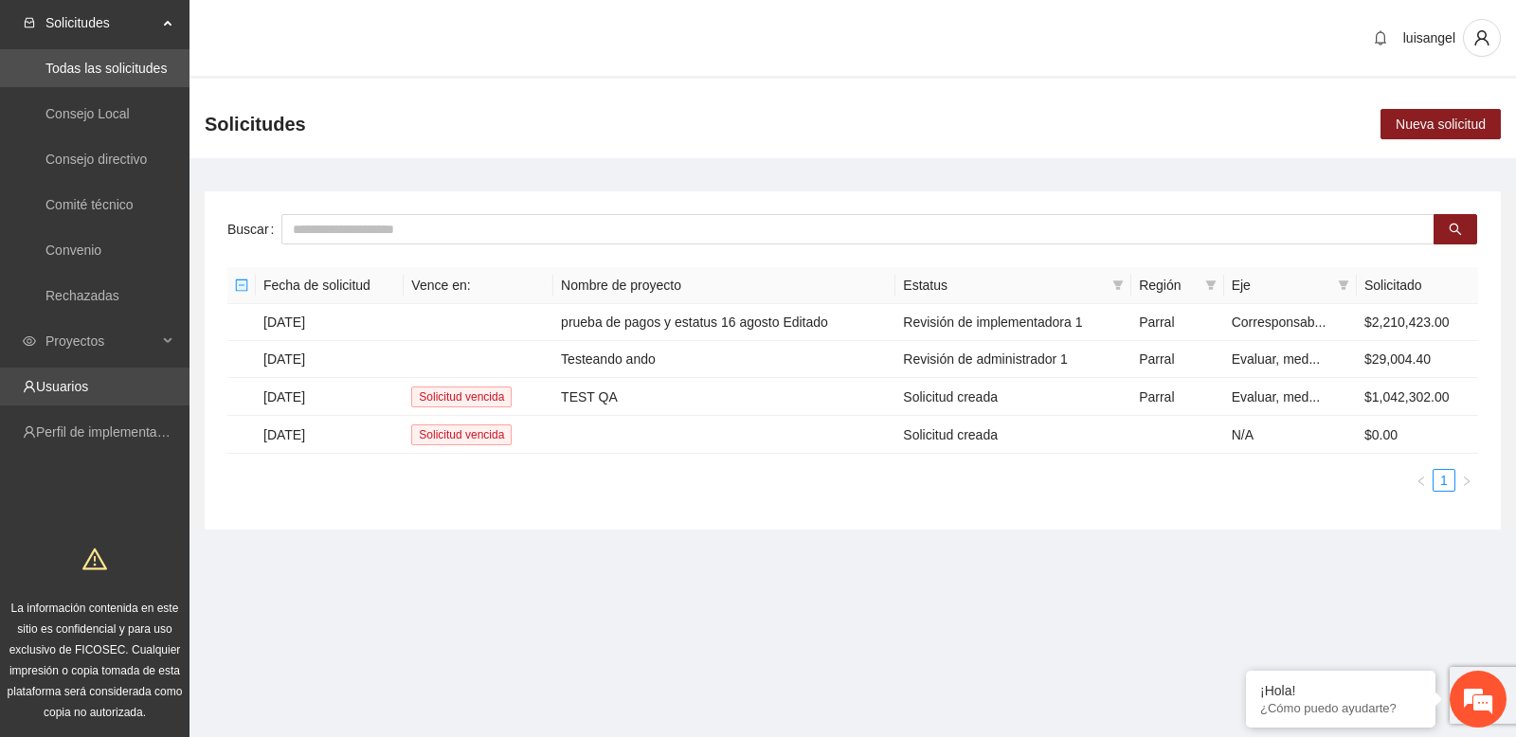 Image resolution: width=1516 pixels, height=737 pixels. What do you see at coordinates (724, 359) in the screenshot?
I see `td: Testeando ando` at bounding box center [724, 359].